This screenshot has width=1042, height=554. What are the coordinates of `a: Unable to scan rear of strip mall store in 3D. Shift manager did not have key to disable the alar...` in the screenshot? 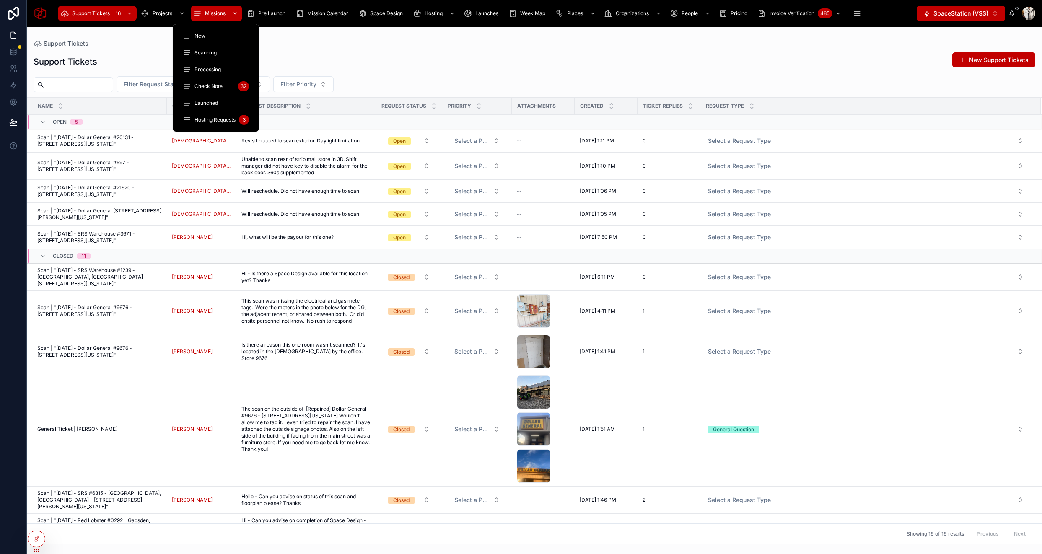 It's located at (306, 166).